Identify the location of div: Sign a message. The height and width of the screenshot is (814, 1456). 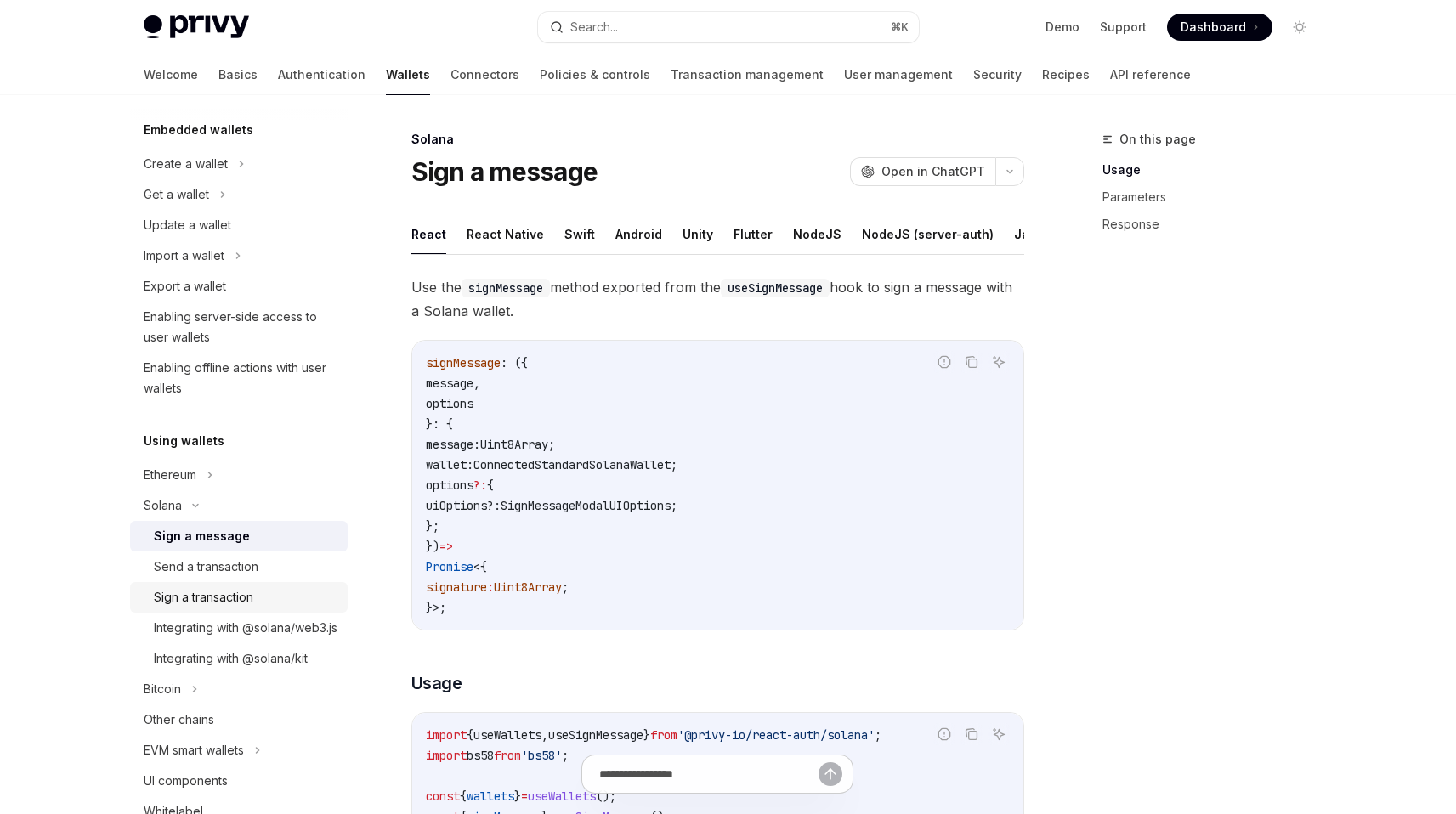
(201, 536).